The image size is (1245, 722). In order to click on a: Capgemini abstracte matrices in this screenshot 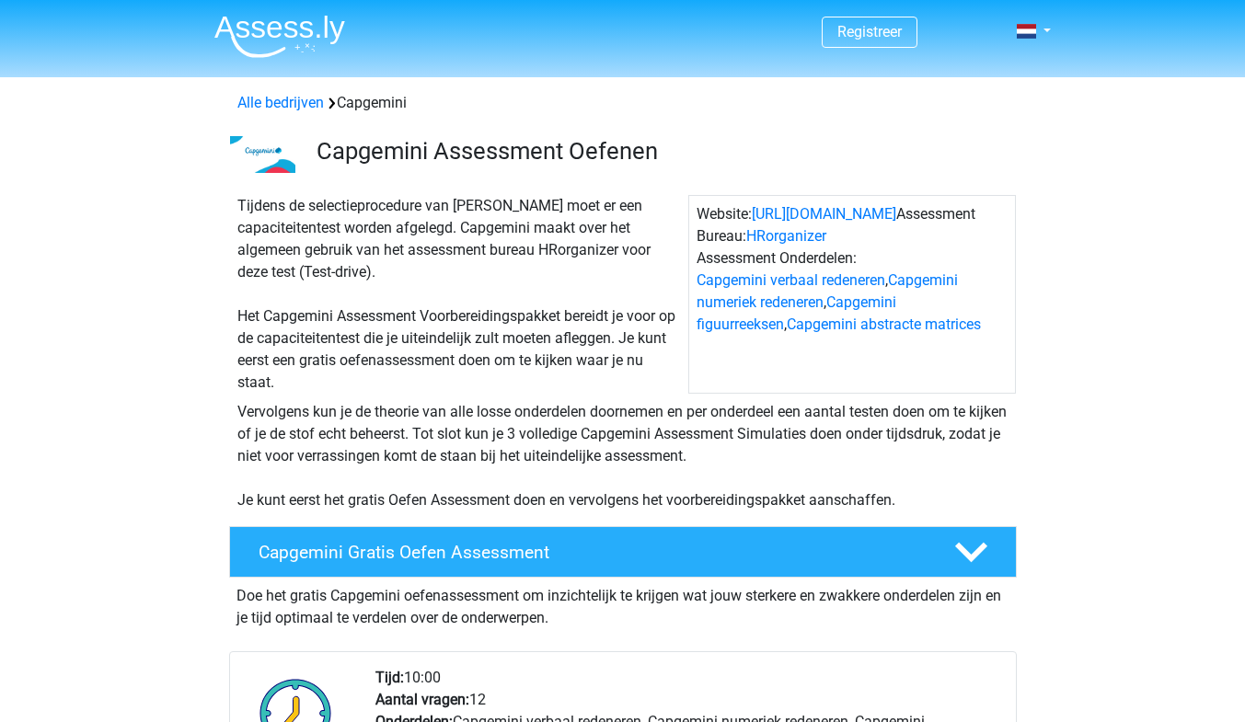, I will do `click(883, 324)`.